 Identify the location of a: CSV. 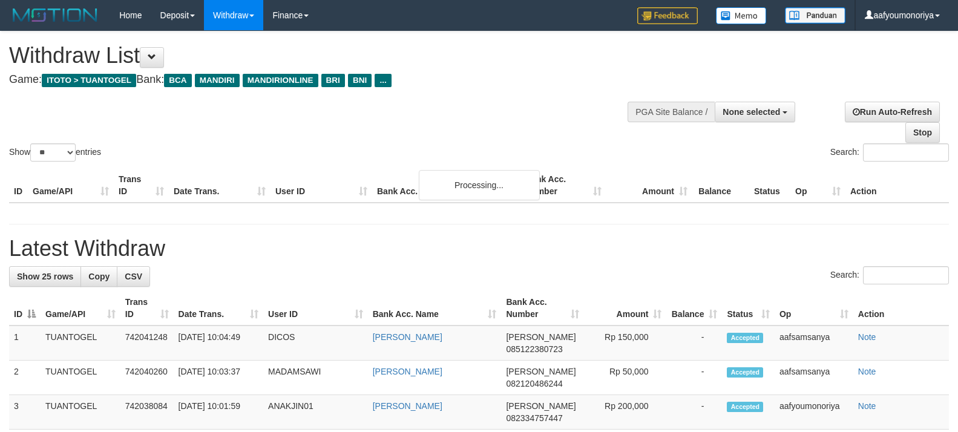
(133, 277).